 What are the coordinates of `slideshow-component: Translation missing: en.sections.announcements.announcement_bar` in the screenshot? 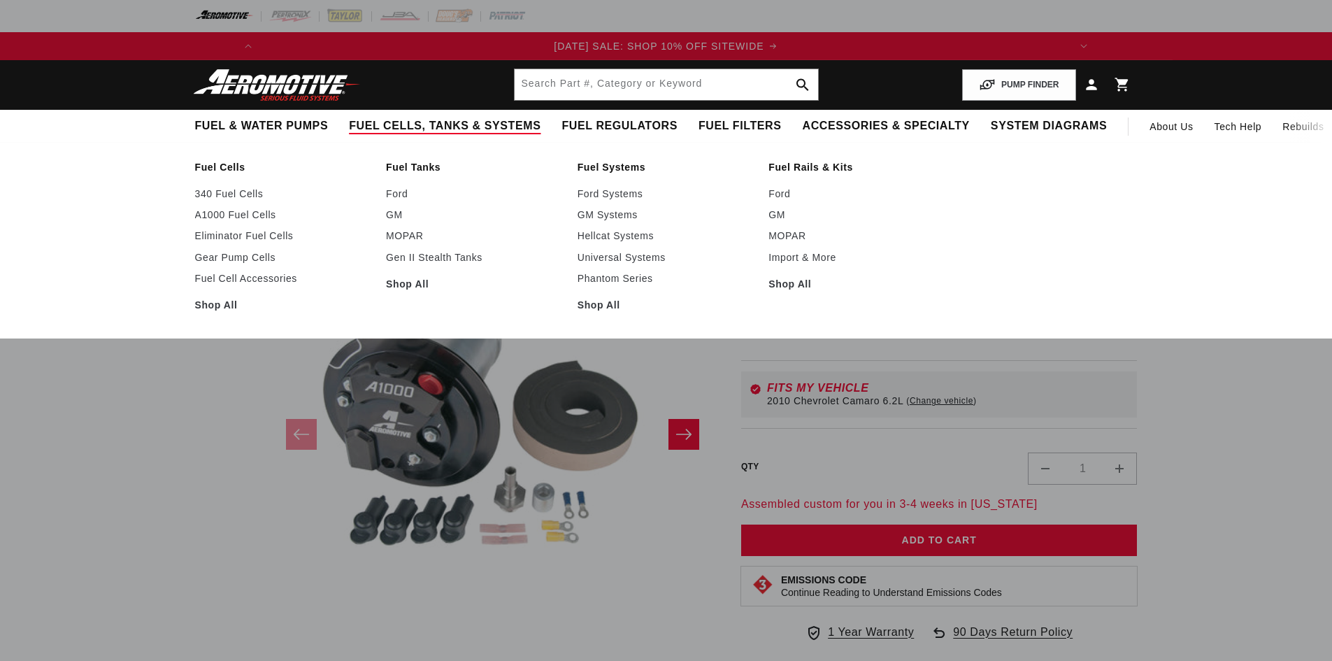 It's located at (666, 46).